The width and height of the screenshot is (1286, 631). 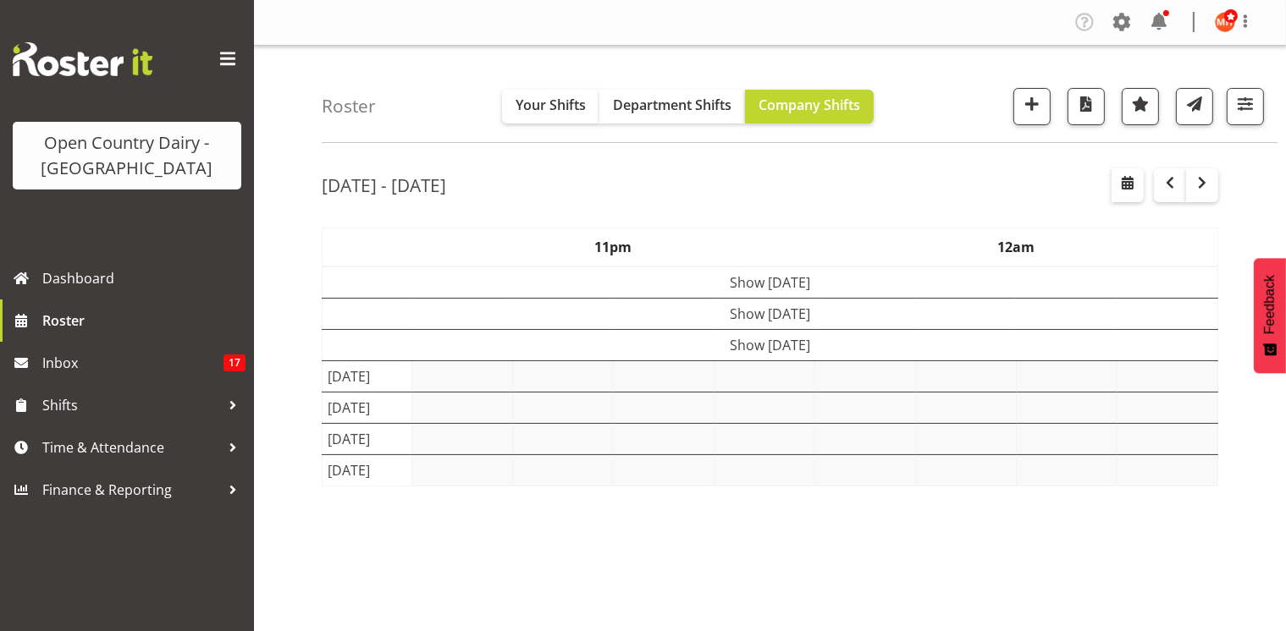 What do you see at coordinates (131, 405) in the screenshot?
I see `span: Shifts` at bounding box center [131, 405].